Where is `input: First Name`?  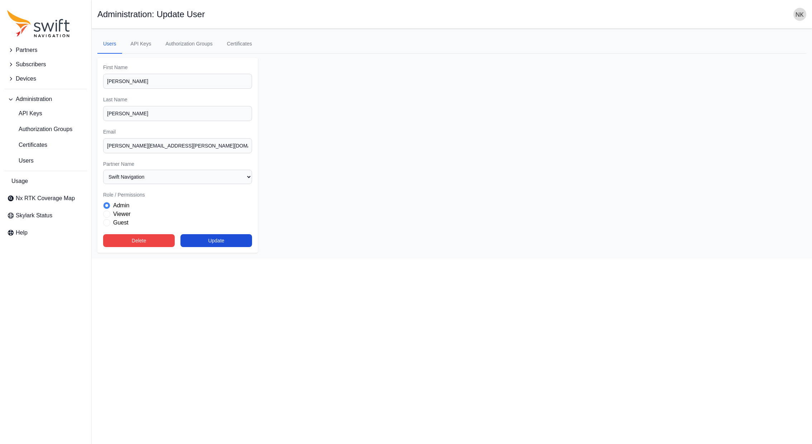
input: First Name is located at coordinates (178, 81).